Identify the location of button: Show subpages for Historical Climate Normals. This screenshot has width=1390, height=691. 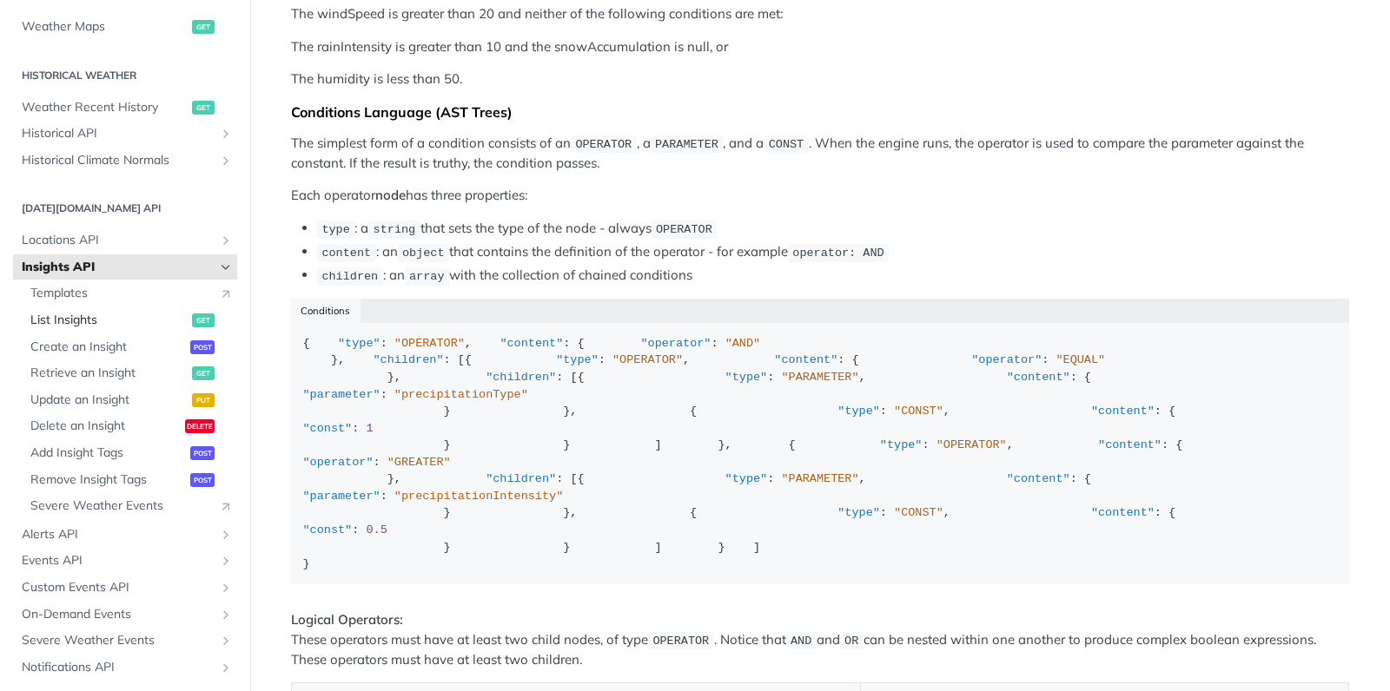
(226, 161).